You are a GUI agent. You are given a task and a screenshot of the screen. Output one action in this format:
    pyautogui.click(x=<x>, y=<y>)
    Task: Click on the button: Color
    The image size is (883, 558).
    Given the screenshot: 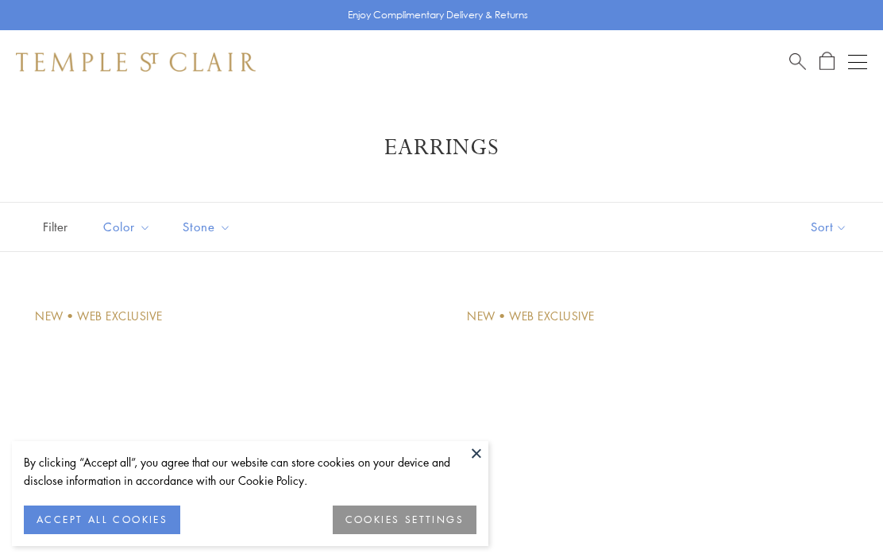 What is the action you would take?
    pyautogui.click(x=127, y=226)
    